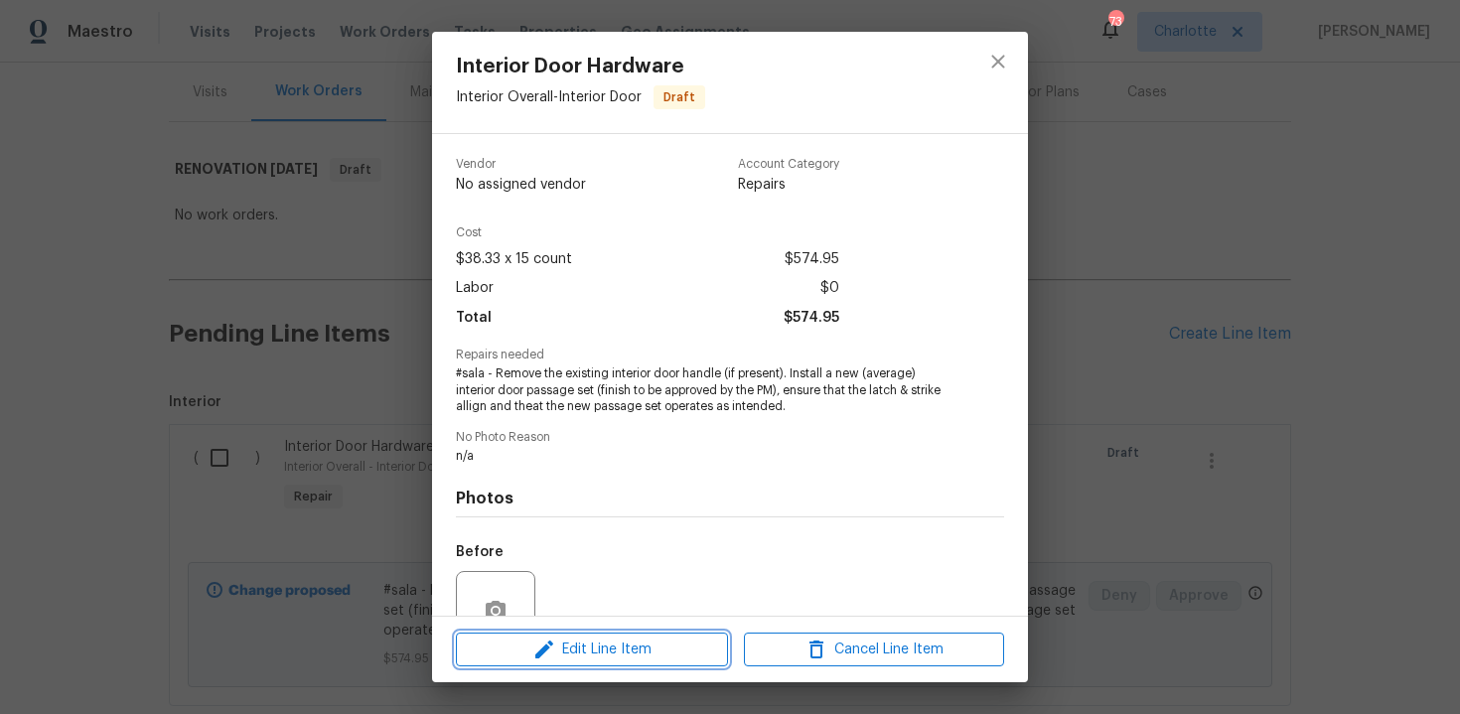  I want to click on h4: Photos, so click(730, 498).